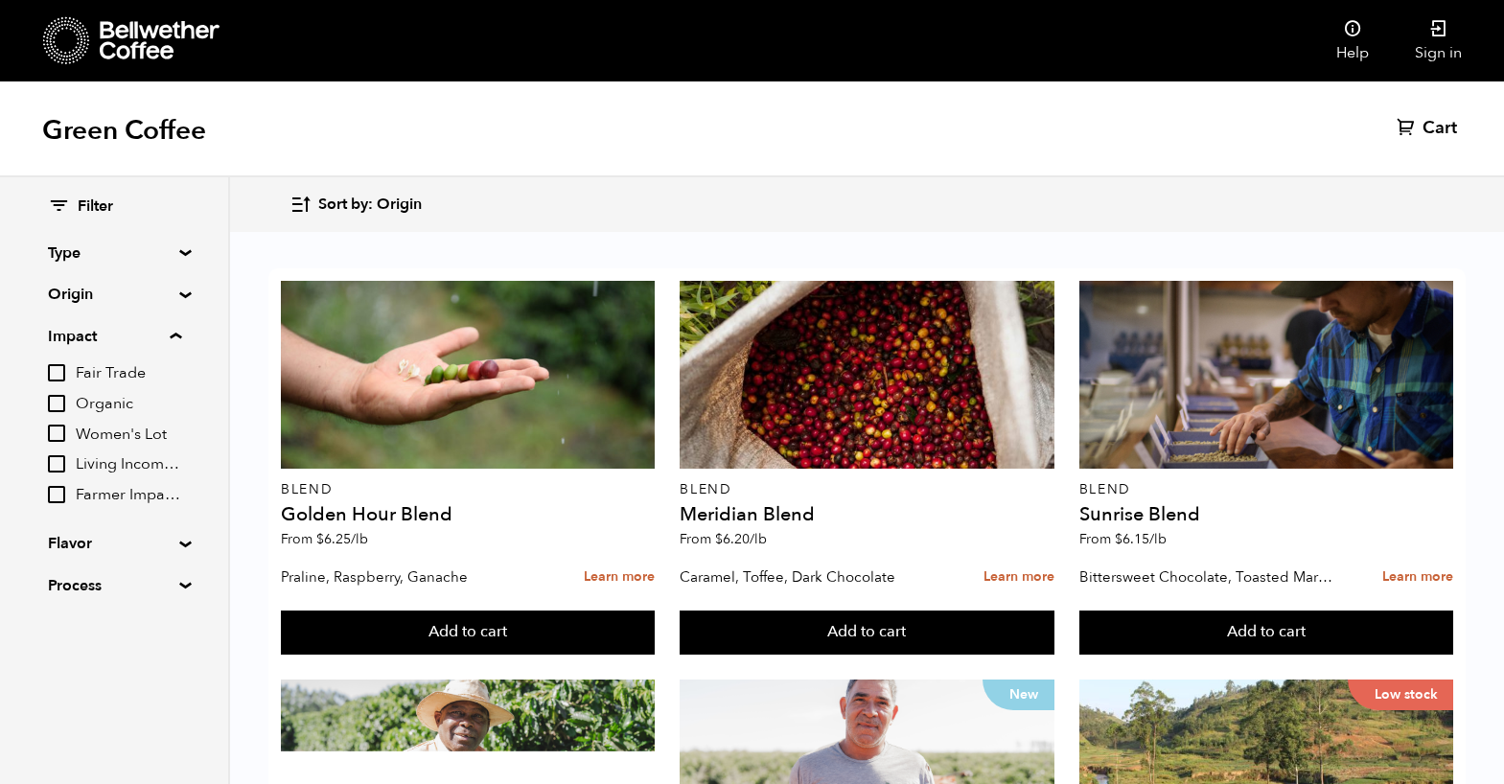  Describe the element at coordinates (1141, 539) in the screenshot. I see `bdi: 6.15` at that location.